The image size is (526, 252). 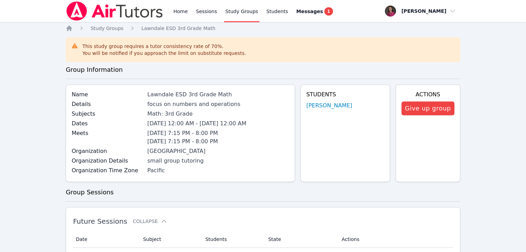 What do you see at coordinates (107, 95) in the screenshot?
I see `label: Name` at bounding box center [107, 95].